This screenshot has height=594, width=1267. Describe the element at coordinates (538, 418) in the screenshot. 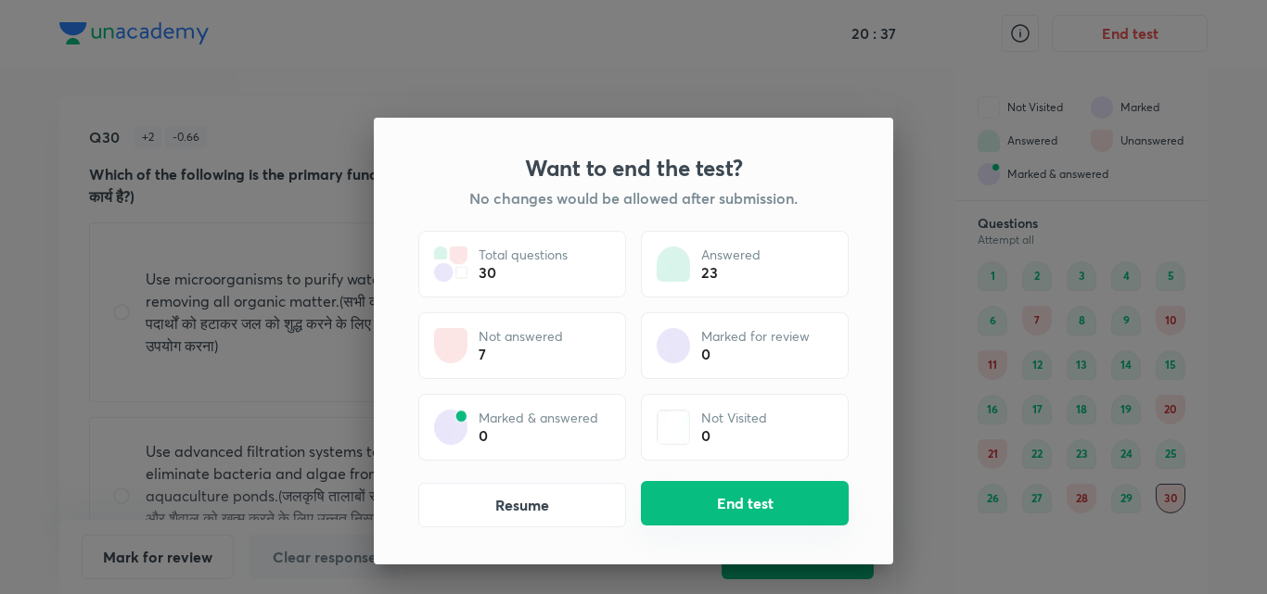

I see `p: Marked & answered` at that location.